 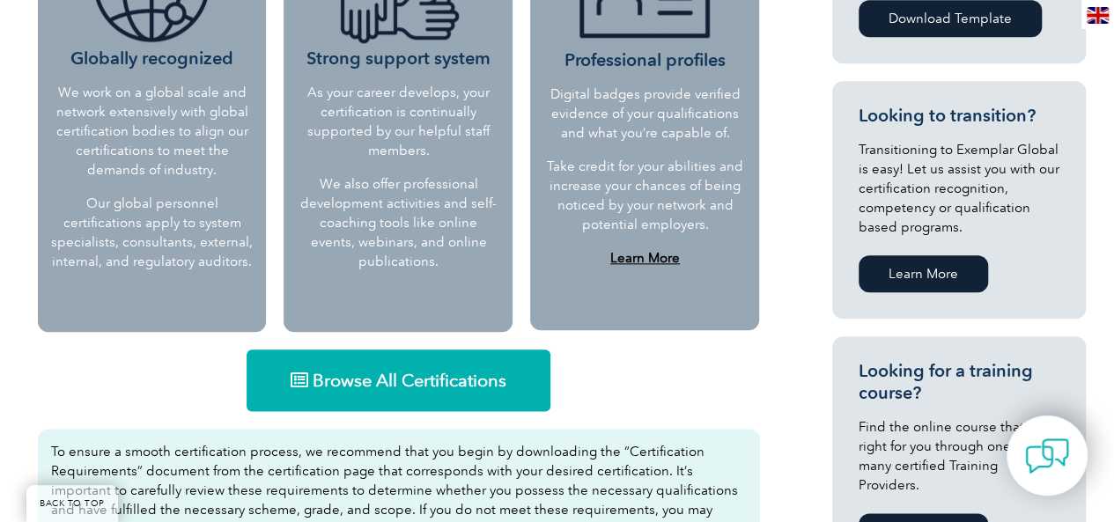 What do you see at coordinates (398, 223) in the screenshot?
I see `p: We also offer professional development activities and self-coaching tools like online events, web...` at bounding box center [398, 223].